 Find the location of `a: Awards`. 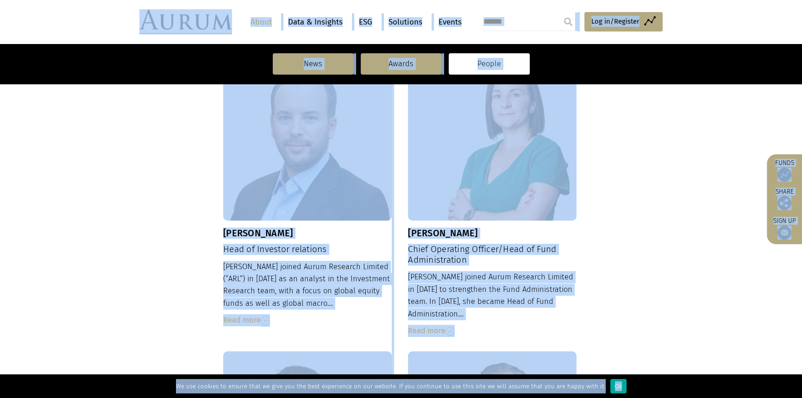

a: Awards is located at coordinates (401, 64).